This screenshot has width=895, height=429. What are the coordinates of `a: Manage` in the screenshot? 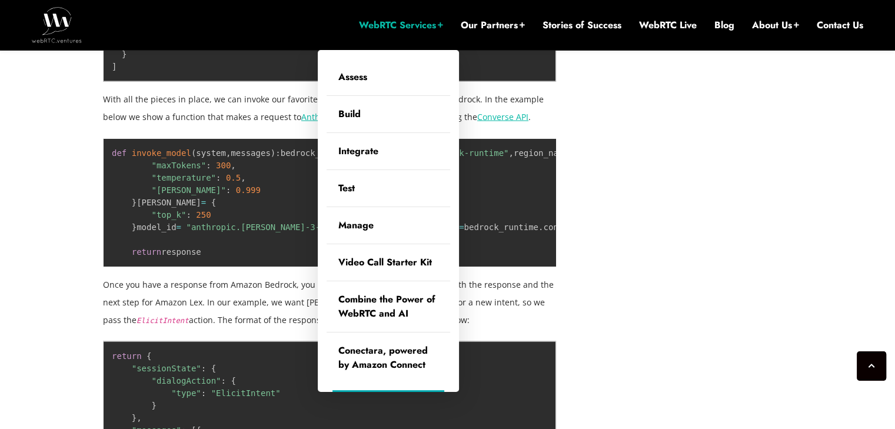 It's located at (388, 225).